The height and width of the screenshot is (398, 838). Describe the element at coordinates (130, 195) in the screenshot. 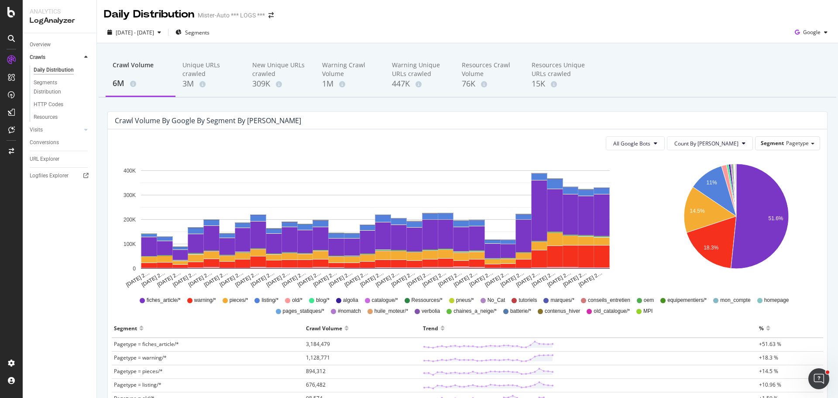

I see `text: 300K` at that location.